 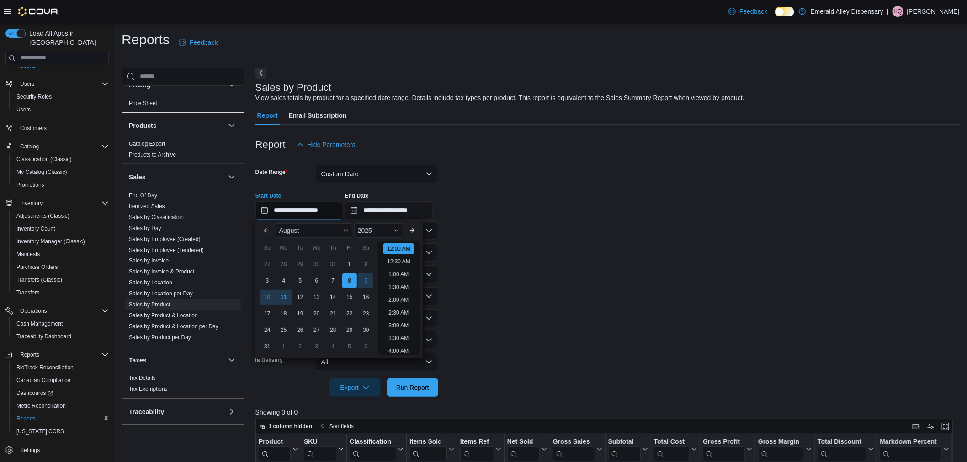 What do you see at coordinates (33, 128) in the screenshot?
I see `span: Customers` at bounding box center [33, 128].